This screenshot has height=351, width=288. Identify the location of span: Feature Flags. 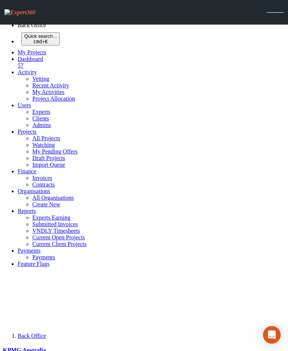
(33, 264).